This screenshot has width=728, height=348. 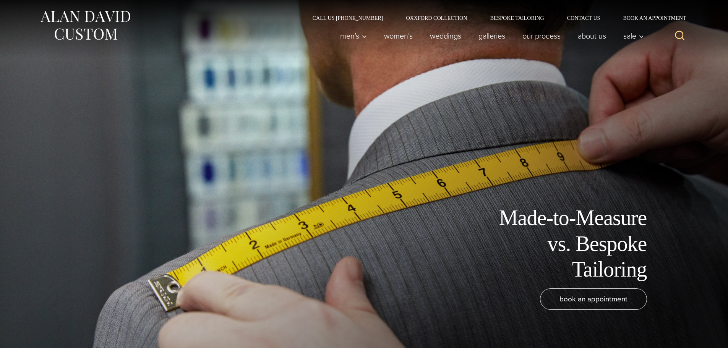 What do you see at coordinates (398, 36) in the screenshot?
I see `a: Women’s` at bounding box center [398, 36].